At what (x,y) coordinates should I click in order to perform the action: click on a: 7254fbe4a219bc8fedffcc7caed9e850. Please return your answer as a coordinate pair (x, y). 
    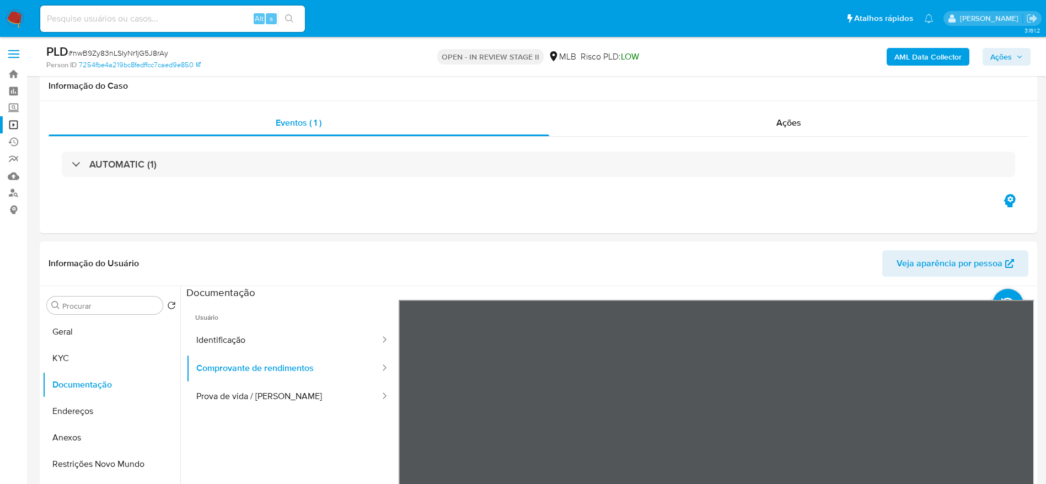
    Looking at the image, I should click on (140, 65).